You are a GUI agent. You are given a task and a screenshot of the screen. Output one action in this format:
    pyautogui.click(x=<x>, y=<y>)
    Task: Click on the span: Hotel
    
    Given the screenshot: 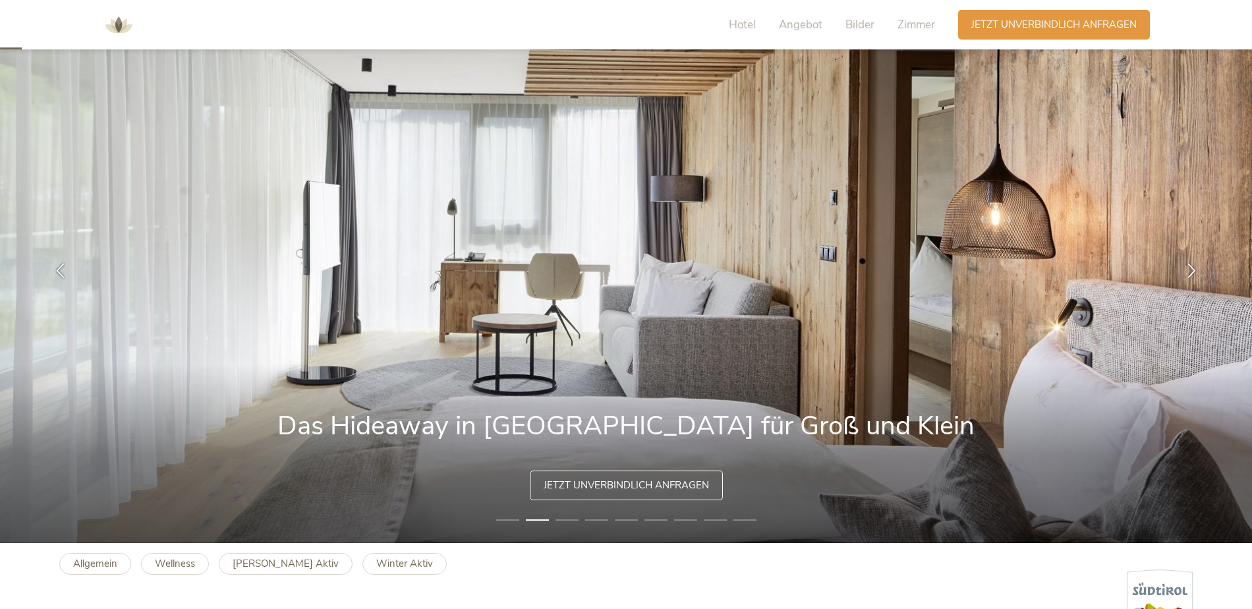 What is the action you would take?
    pyautogui.click(x=742, y=24)
    